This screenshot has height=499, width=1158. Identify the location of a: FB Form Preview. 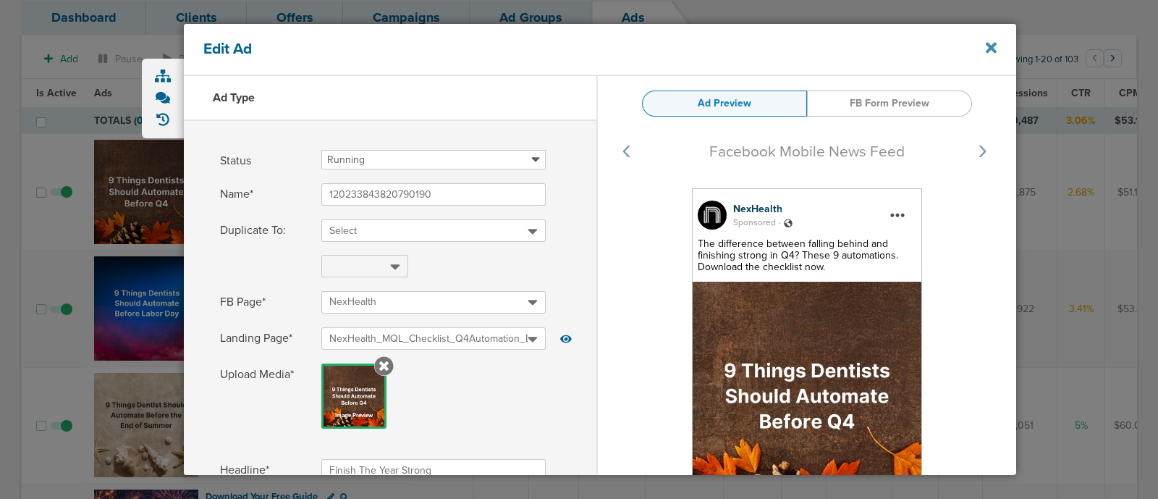
(890, 104).